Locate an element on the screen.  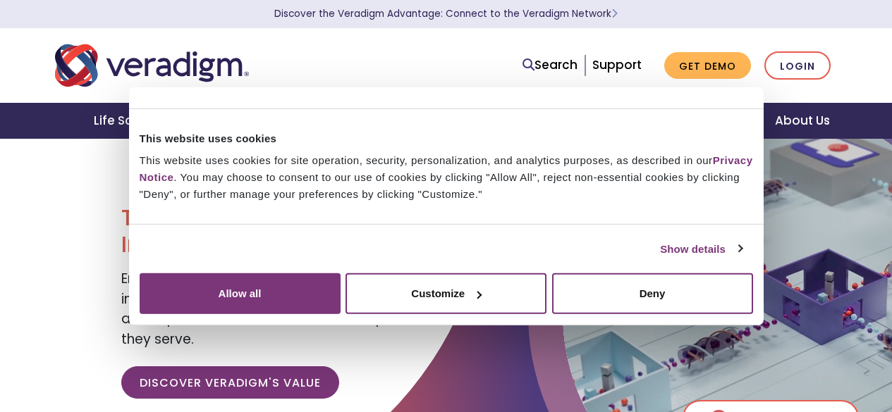
a: Login is located at coordinates (797, 66).